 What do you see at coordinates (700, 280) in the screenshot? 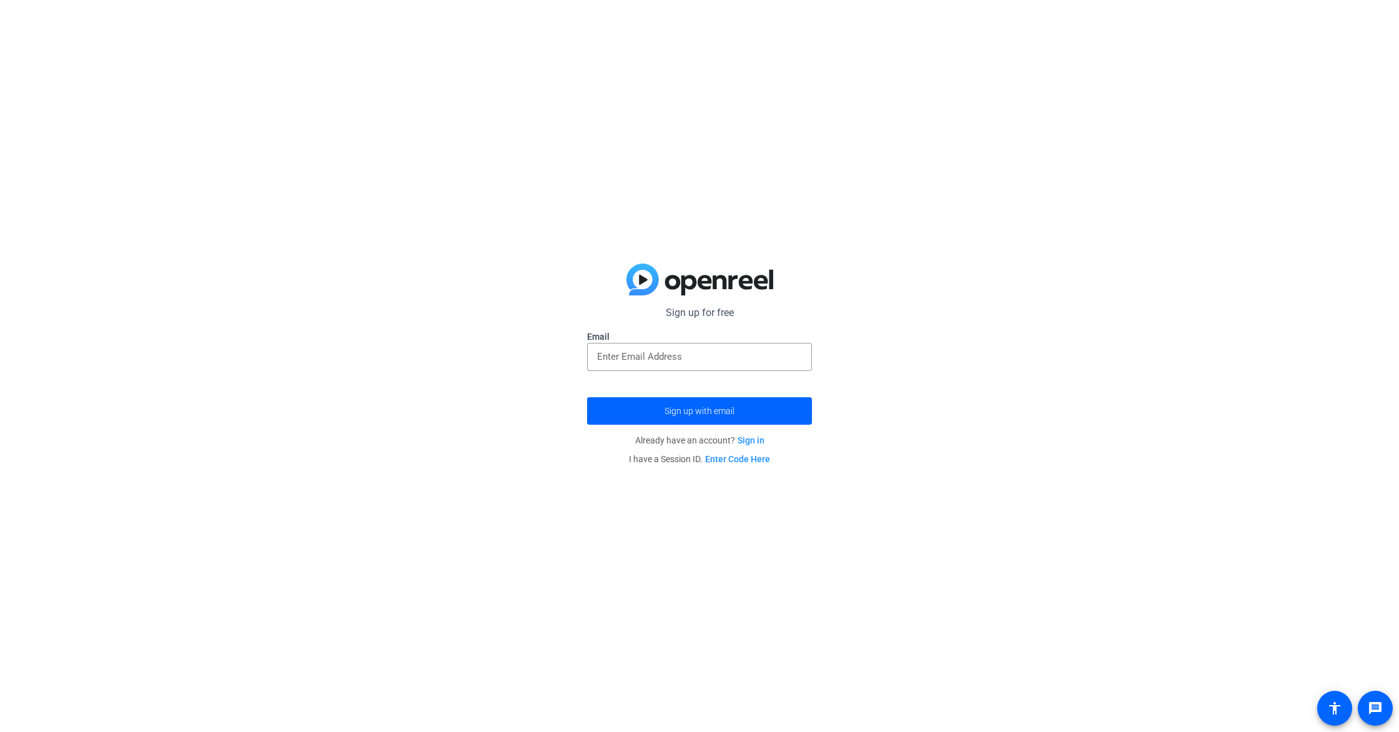
I see `img: blue-gradient.svg` at bounding box center [700, 280].